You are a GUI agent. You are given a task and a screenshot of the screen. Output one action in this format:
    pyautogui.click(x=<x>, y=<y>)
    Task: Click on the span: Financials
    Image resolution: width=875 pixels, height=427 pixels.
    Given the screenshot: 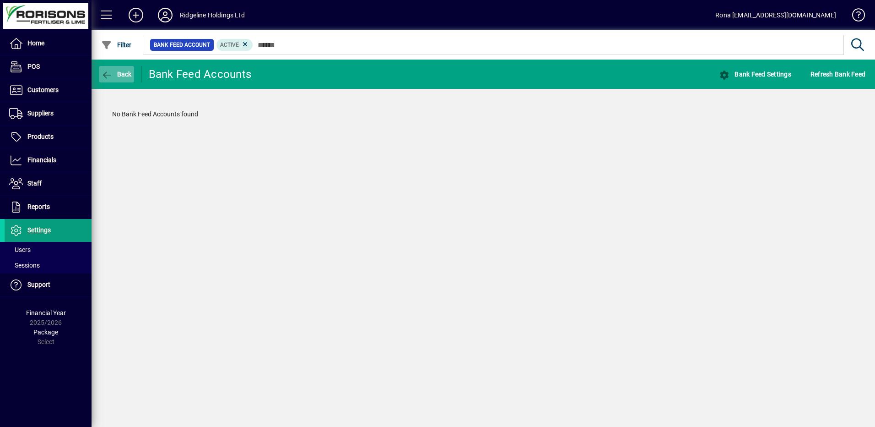 What is the action you would take?
    pyautogui.click(x=42, y=160)
    